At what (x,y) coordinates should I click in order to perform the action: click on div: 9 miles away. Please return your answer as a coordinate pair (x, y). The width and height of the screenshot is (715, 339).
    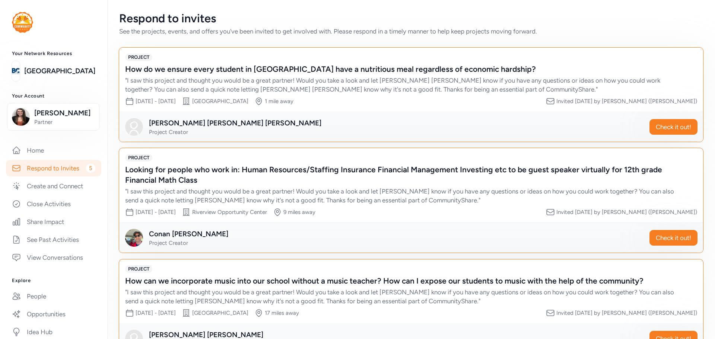
    Looking at the image, I should click on (300, 212).